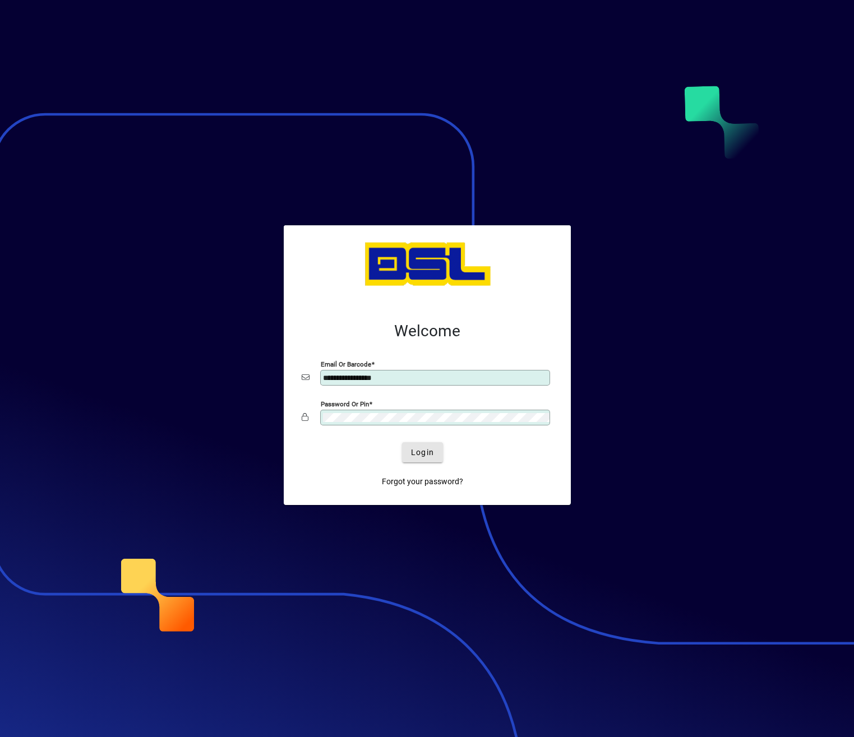 The height and width of the screenshot is (737, 854). What do you see at coordinates (346, 365) in the screenshot?
I see `mat-label: Email or Barcode` at bounding box center [346, 365].